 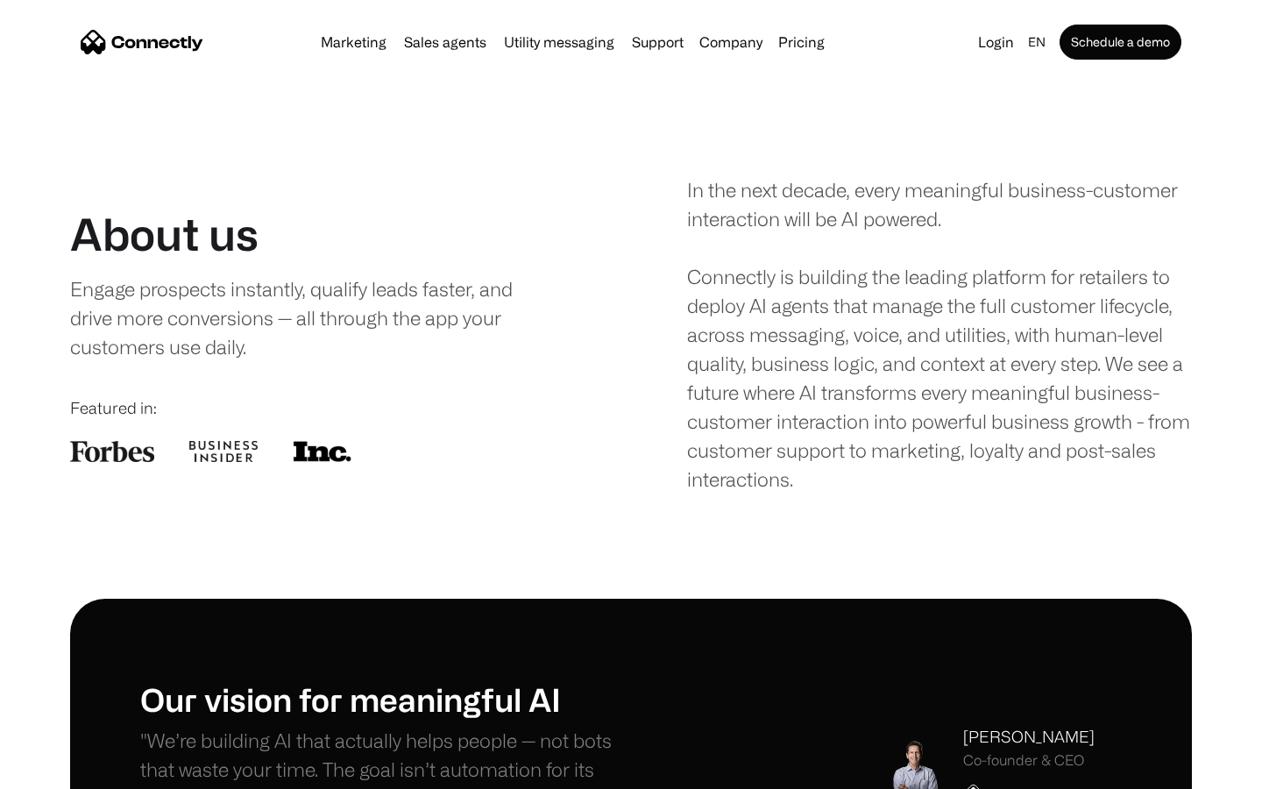 What do you see at coordinates (559, 42) in the screenshot?
I see `a: Utility messaging` at bounding box center [559, 42].